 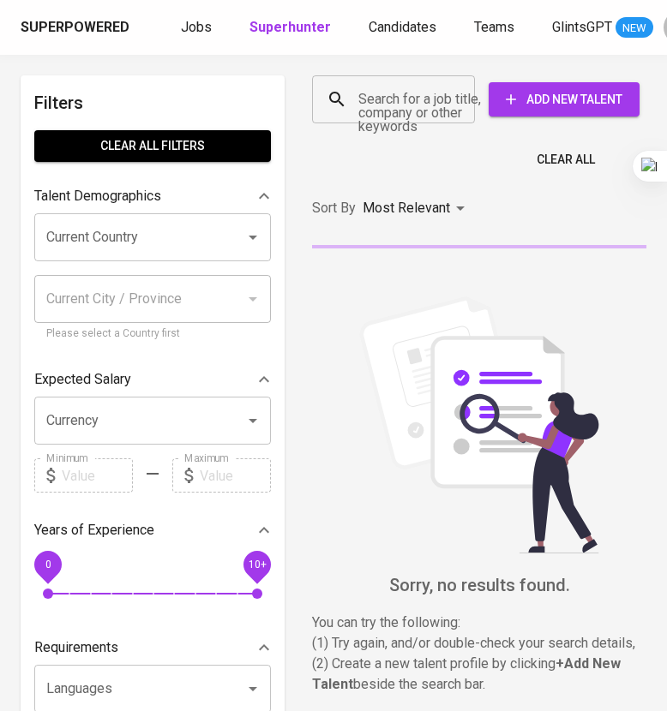 What do you see at coordinates (198, 27) in the screenshot?
I see `a: Jobs` at bounding box center [198, 27].